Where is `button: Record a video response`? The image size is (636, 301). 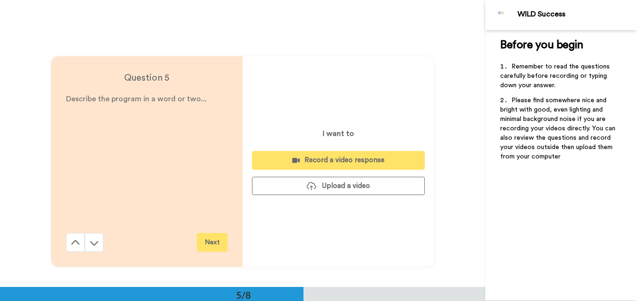
button: Record a video response is located at coordinates (338, 160).